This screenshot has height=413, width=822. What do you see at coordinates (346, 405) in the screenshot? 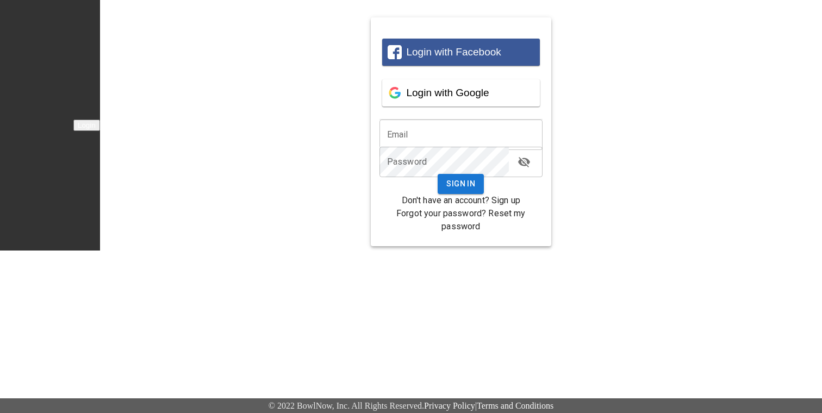
I see `span: © 2022 BowlNow, Inc. All Rights Reserved.` at bounding box center [346, 405].